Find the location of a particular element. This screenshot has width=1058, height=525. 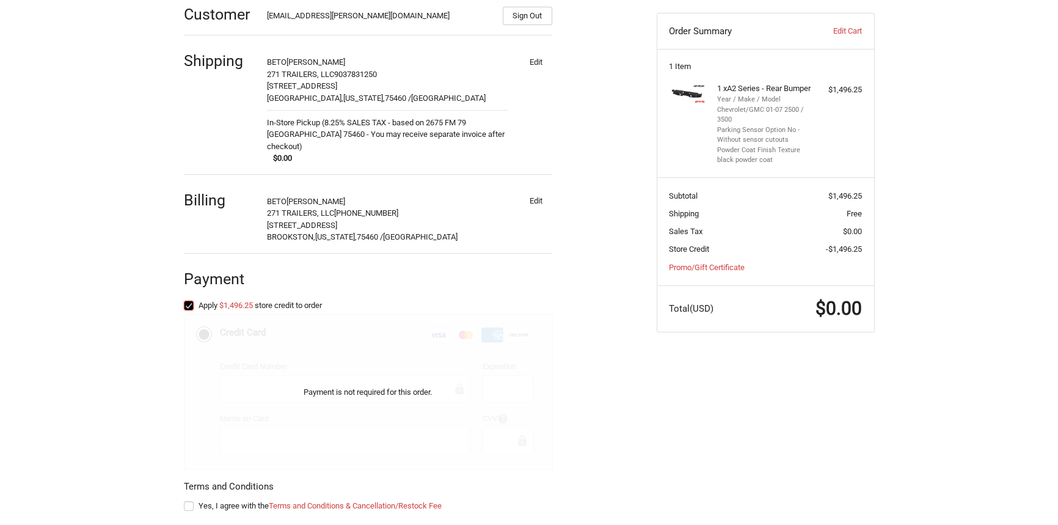

h2: Billing is located at coordinates (219, 200).